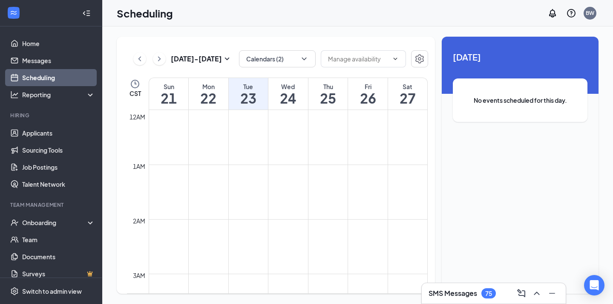 Image resolution: width=613 pixels, height=304 pixels. I want to click on a: September 21, 2025, so click(169, 94).